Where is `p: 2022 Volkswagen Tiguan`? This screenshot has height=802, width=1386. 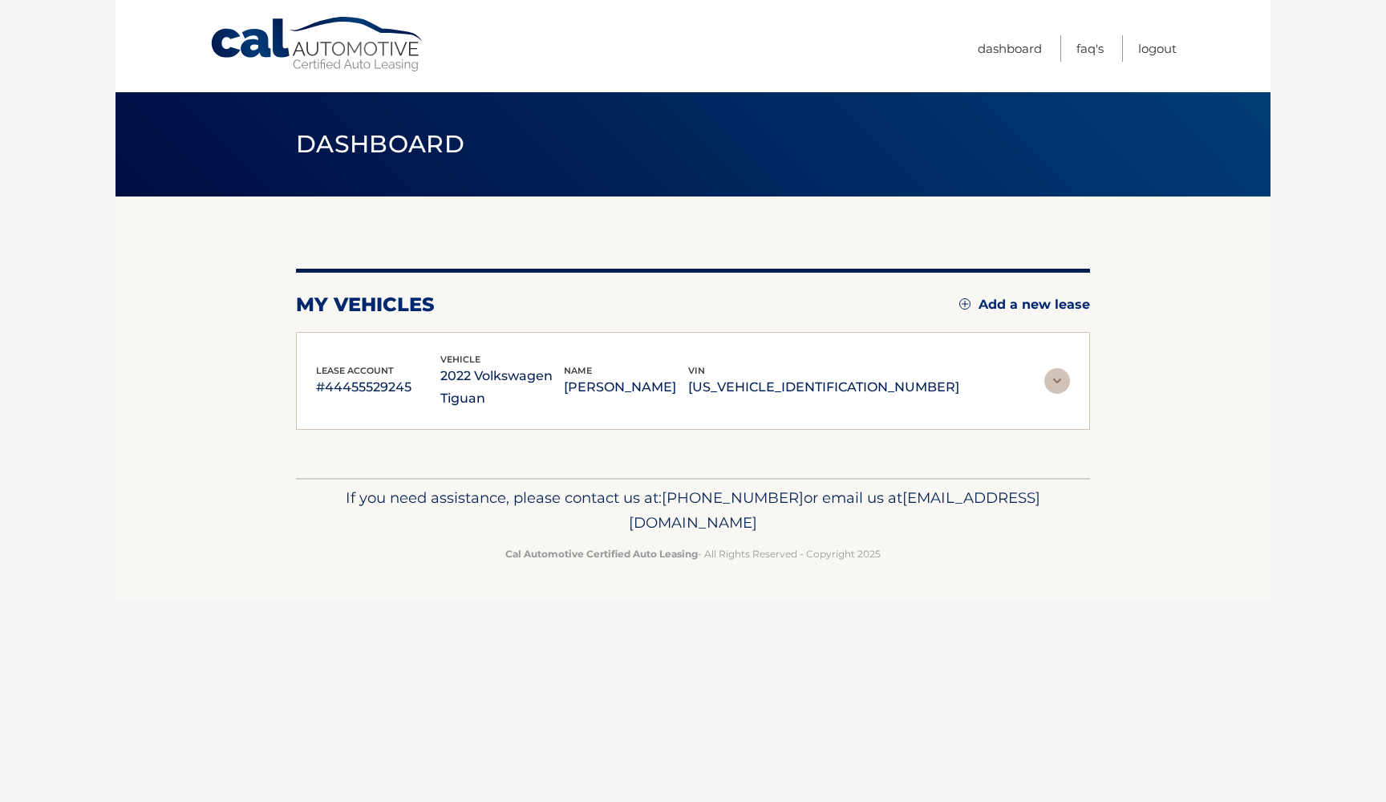
p: 2022 Volkswagen Tiguan is located at coordinates (502, 387).